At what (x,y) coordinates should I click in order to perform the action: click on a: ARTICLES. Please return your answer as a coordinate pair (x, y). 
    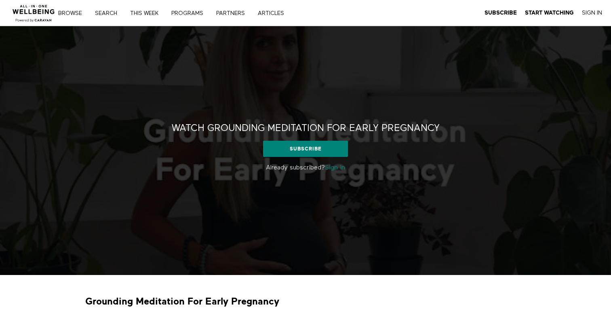
    Looking at the image, I should click on (274, 13).